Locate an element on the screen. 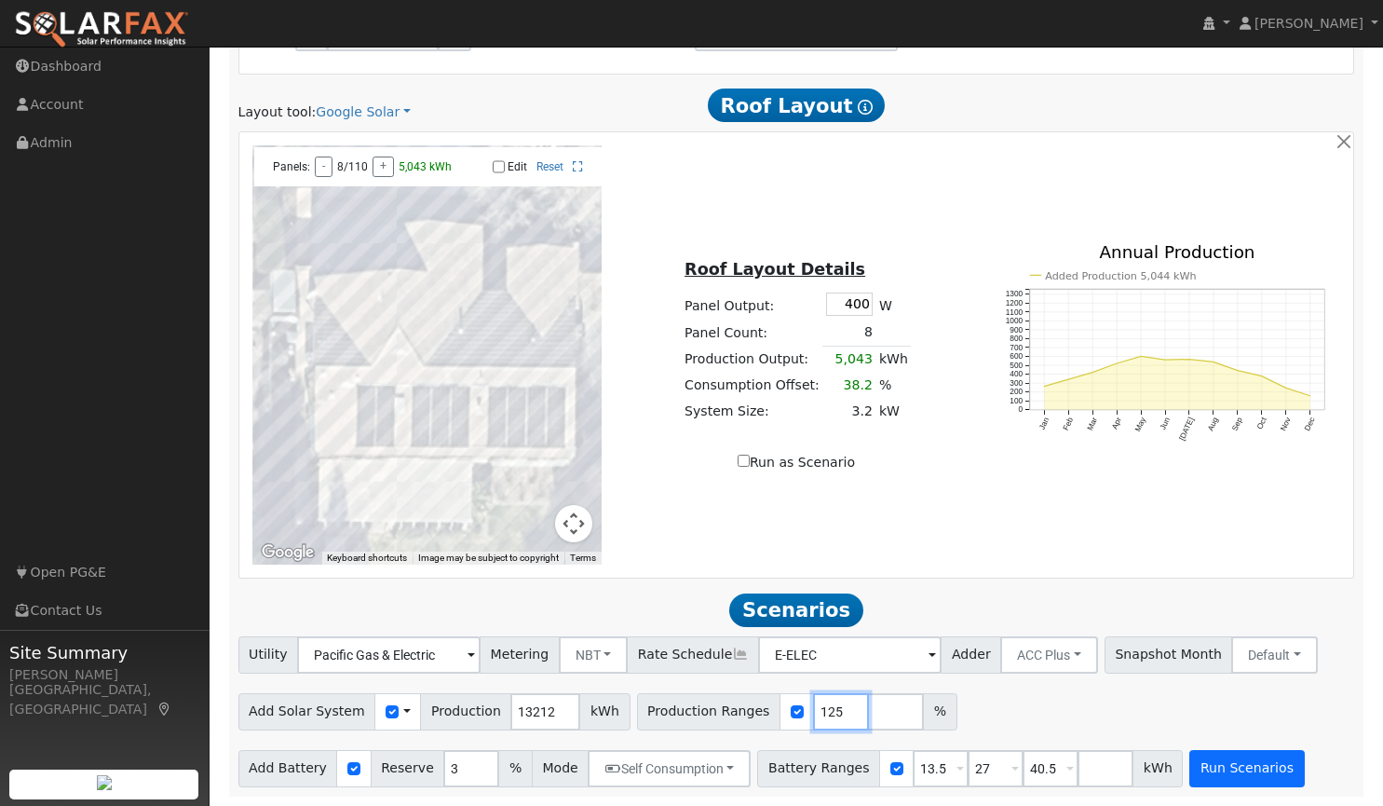  text: Aug is located at coordinates (1212, 424).